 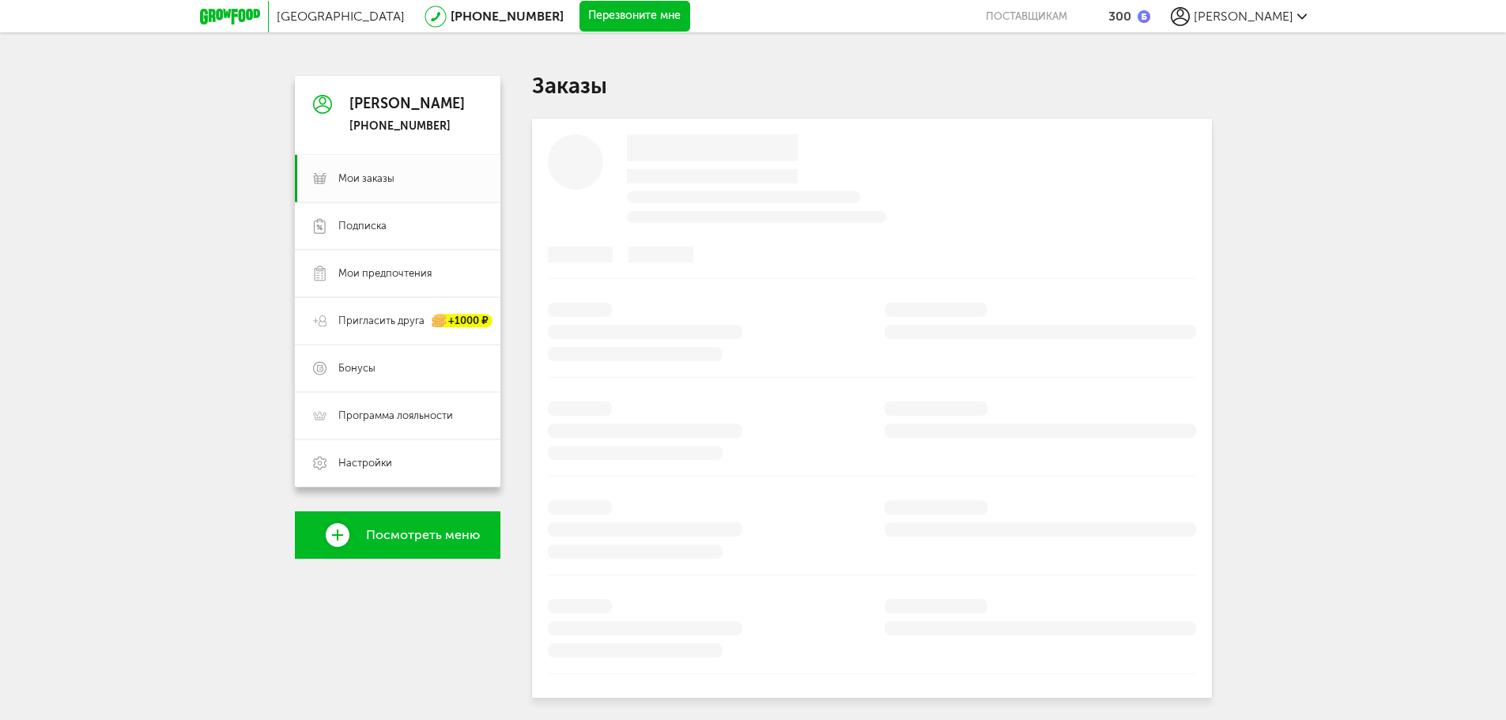 What do you see at coordinates (381, 321) in the screenshot?
I see `span: Пригласить друга` at bounding box center [381, 321].